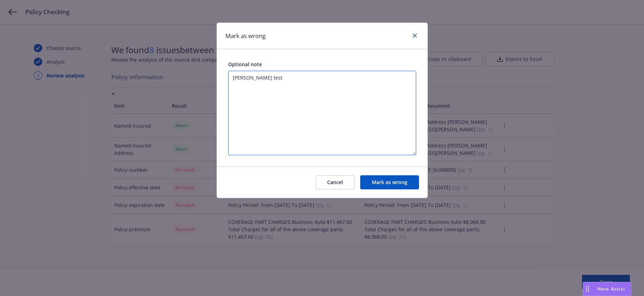 The image size is (644, 296). What do you see at coordinates (335, 182) in the screenshot?
I see `button: Cancel` at bounding box center [335, 182].